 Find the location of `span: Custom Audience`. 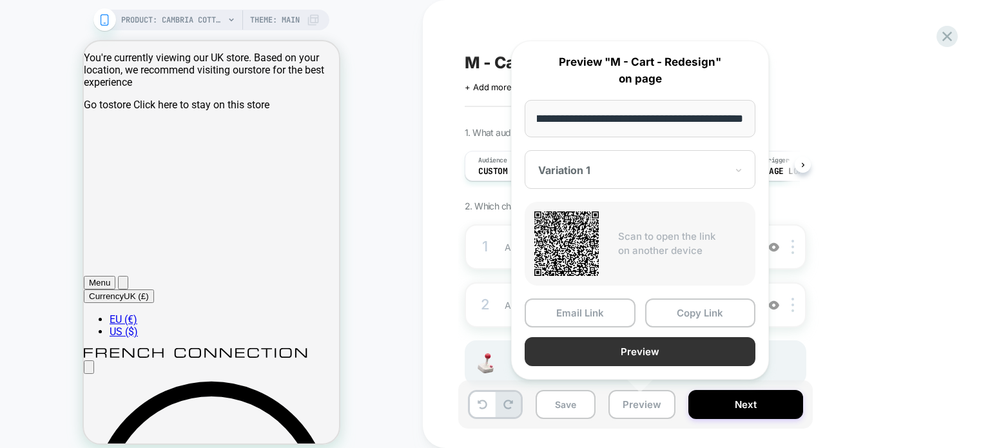

span: Custom Audience is located at coordinates (515, 172).